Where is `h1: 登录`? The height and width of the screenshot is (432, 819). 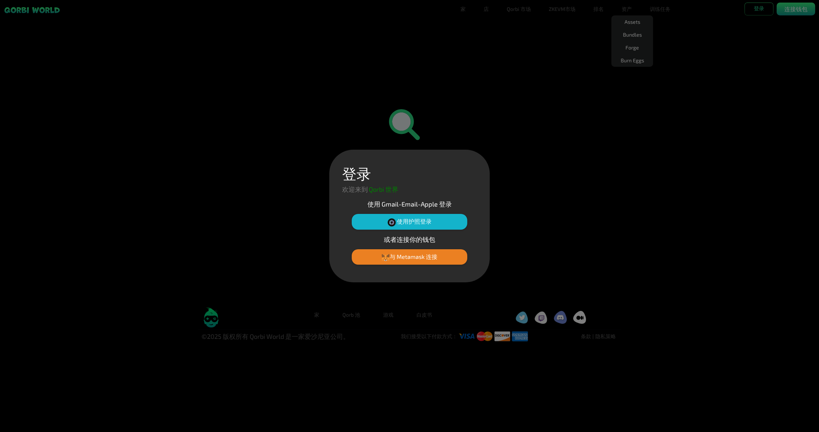
h1: 登录 is located at coordinates (357, 172).